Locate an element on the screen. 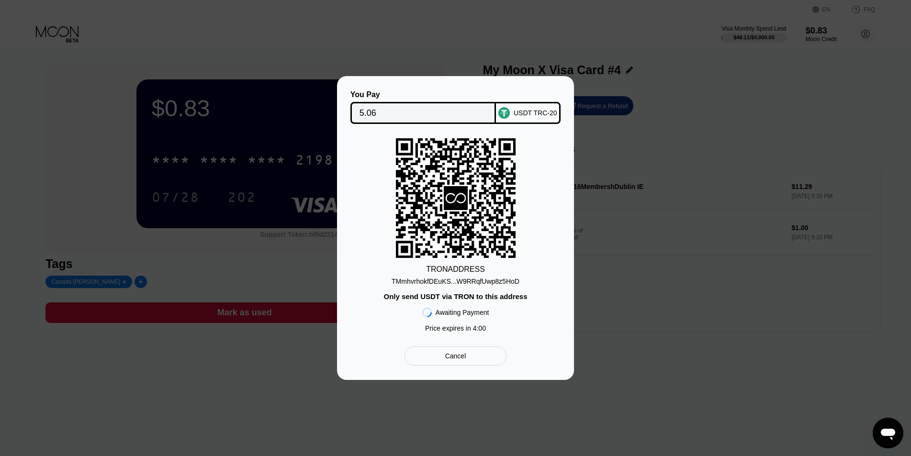  div: You Pay is located at coordinates (423, 95).